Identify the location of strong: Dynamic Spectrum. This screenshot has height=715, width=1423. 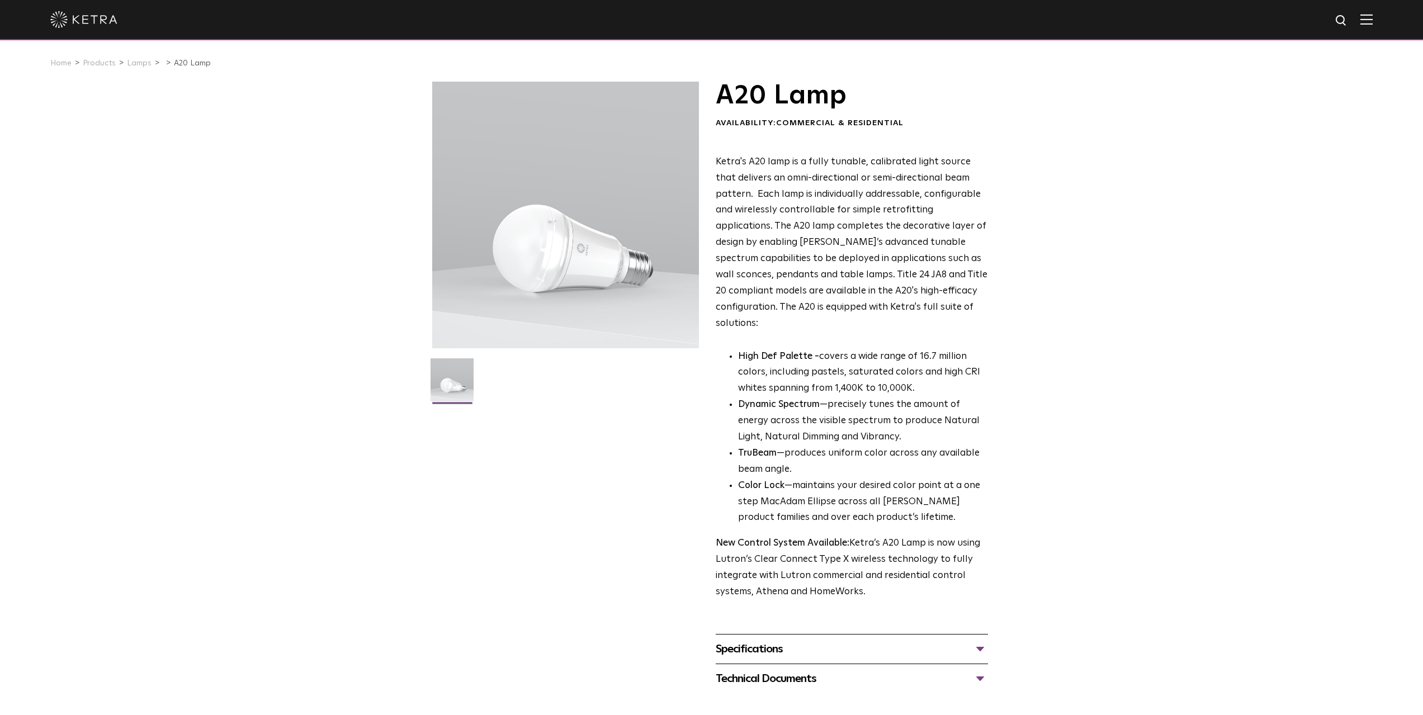
(779, 404).